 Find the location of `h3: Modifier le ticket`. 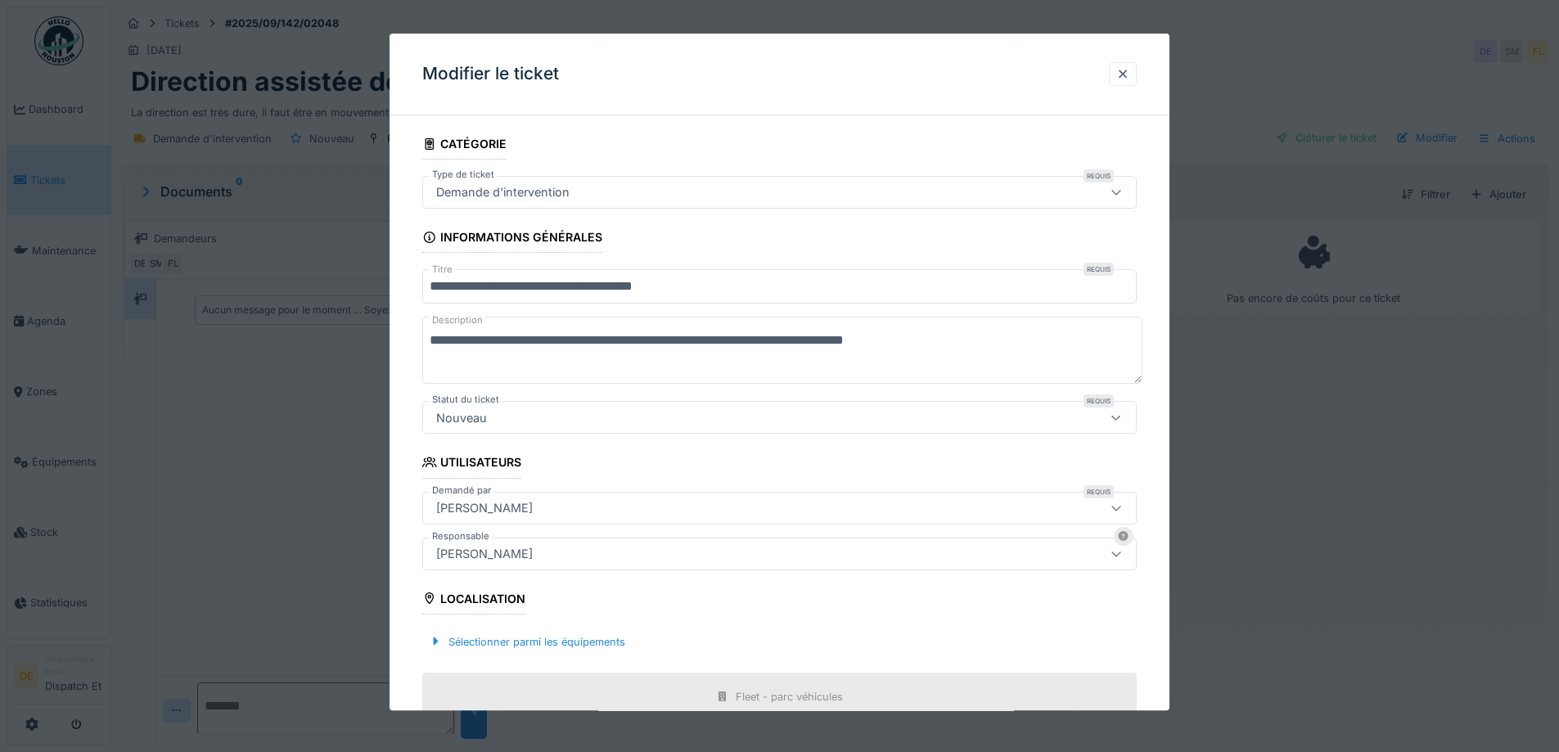

h3: Modifier le ticket is located at coordinates (490, 74).